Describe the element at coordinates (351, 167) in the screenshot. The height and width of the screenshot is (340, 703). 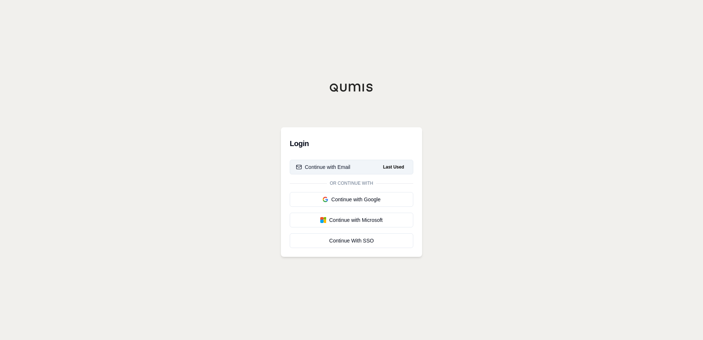
I see `button: Continue with EmailLast Used` at that location.